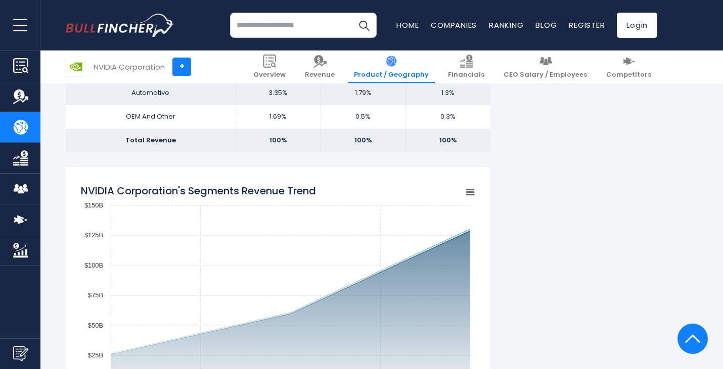 The width and height of the screenshot is (723, 369). Describe the element at coordinates (628, 67) in the screenshot. I see `a: Competitors` at that location.